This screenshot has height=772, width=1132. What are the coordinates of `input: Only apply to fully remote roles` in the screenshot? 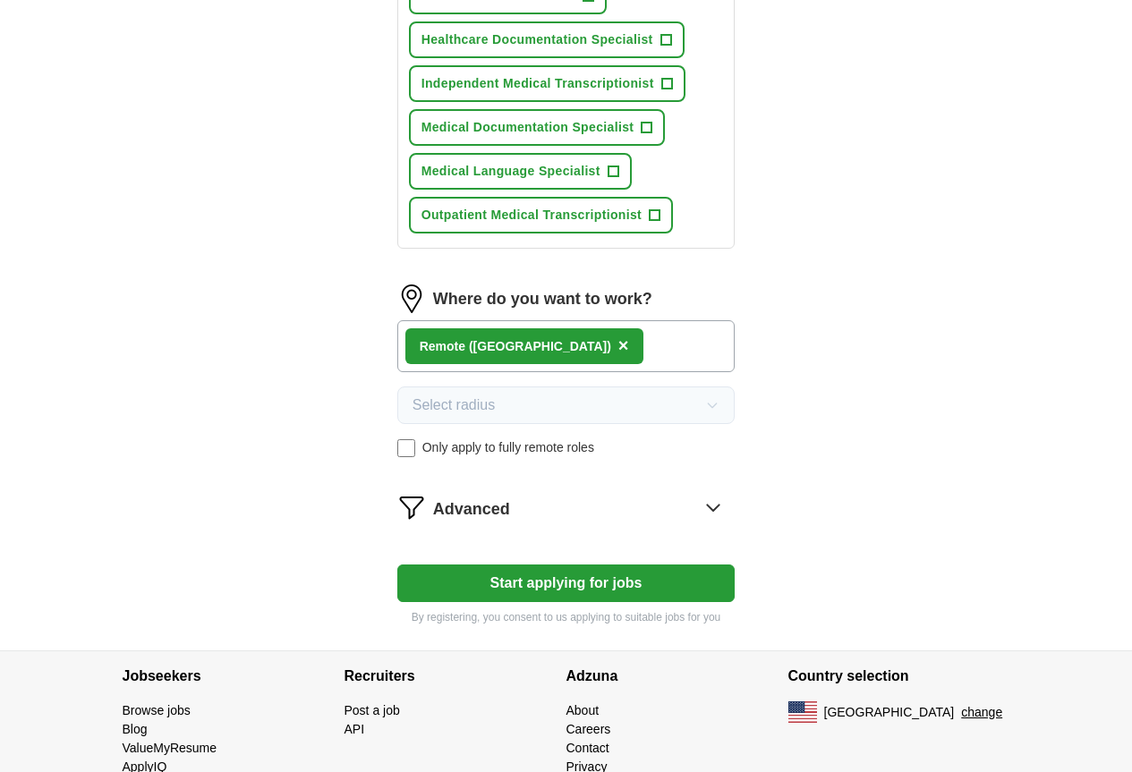 It's located at (406, 448).